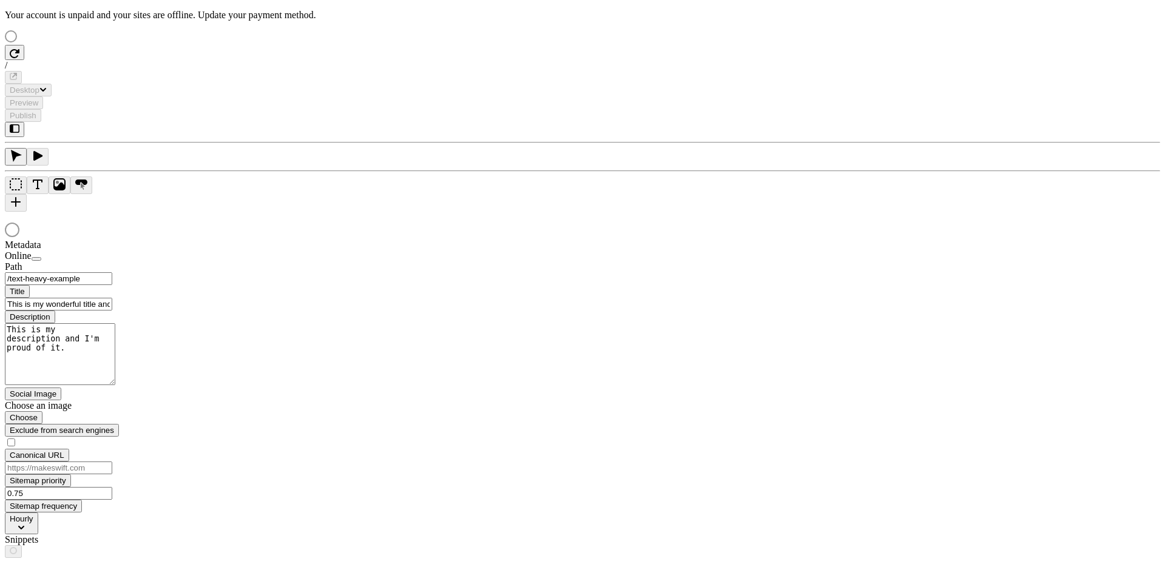 The height and width of the screenshot is (587, 1165). I want to click on button: Sitemap priority, so click(38, 480).